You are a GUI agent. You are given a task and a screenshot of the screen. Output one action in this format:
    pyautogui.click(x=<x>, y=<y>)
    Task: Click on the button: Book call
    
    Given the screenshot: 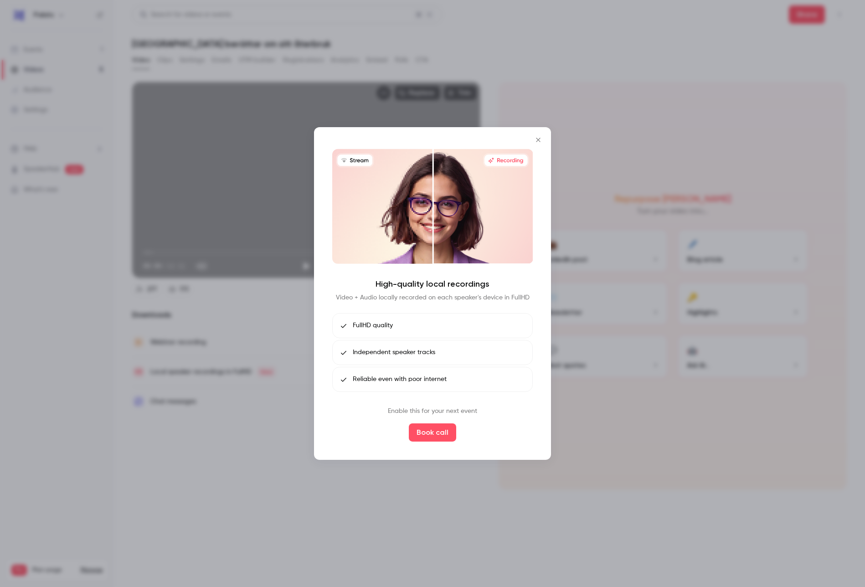 What is the action you would take?
    pyautogui.click(x=432, y=432)
    